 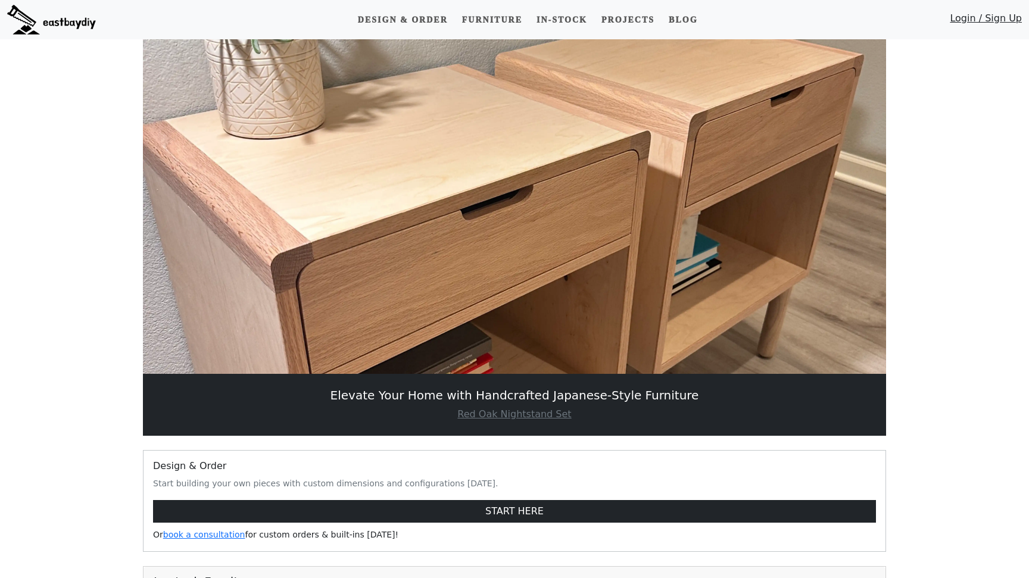 I want to click on a: Design & Order, so click(x=403, y=20).